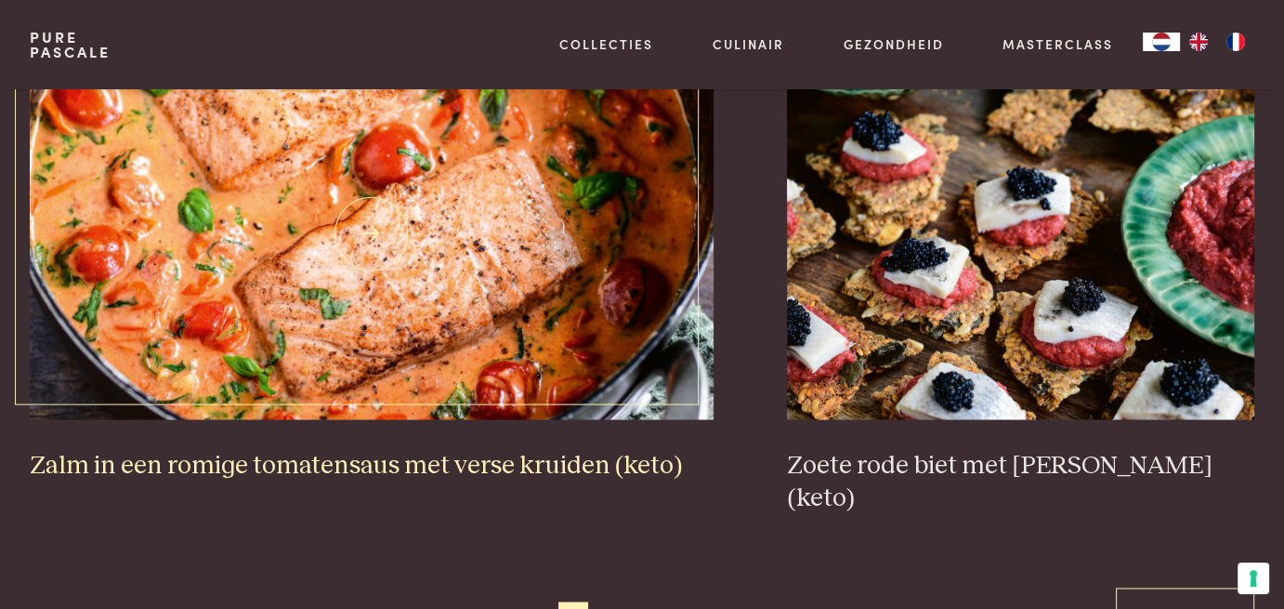 This screenshot has width=1284, height=609. What do you see at coordinates (1162, 42) in the screenshot?
I see `a: NL` at bounding box center [1162, 42].